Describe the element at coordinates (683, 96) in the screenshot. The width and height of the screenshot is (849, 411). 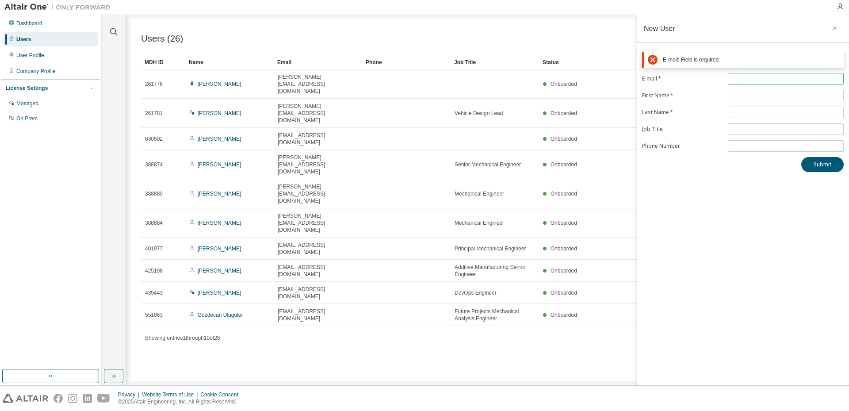
I see `label: First Name` at that location.